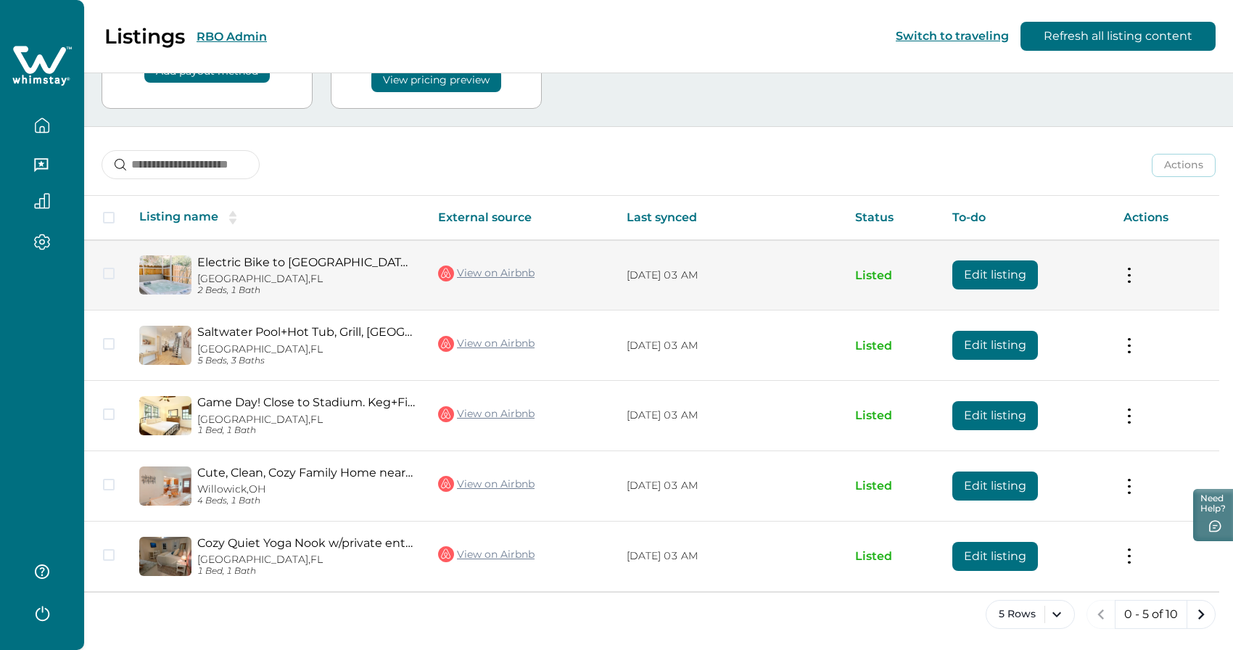 The height and width of the screenshot is (650, 1233). What do you see at coordinates (233, 218) in the screenshot?
I see `button: sorting` at bounding box center [233, 218].